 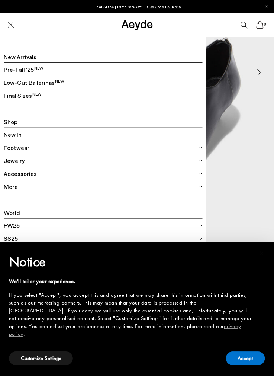 I want to click on button: Accept, so click(x=245, y=358).